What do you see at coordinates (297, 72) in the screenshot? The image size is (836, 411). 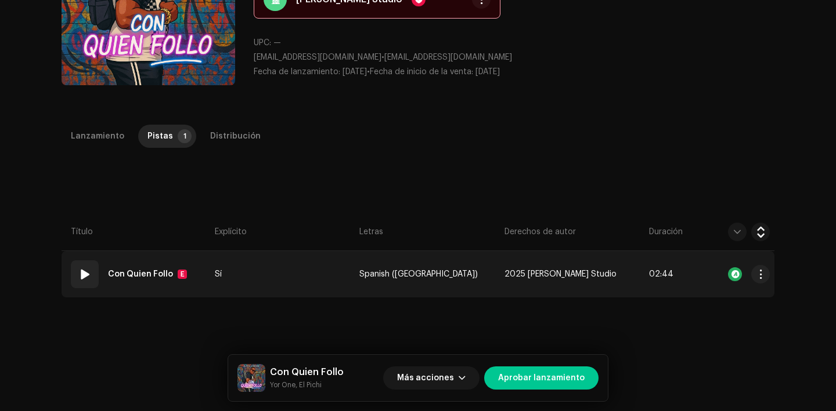 I see `span: Fecha de lanzamiento:` at bounding box center [297, 72].